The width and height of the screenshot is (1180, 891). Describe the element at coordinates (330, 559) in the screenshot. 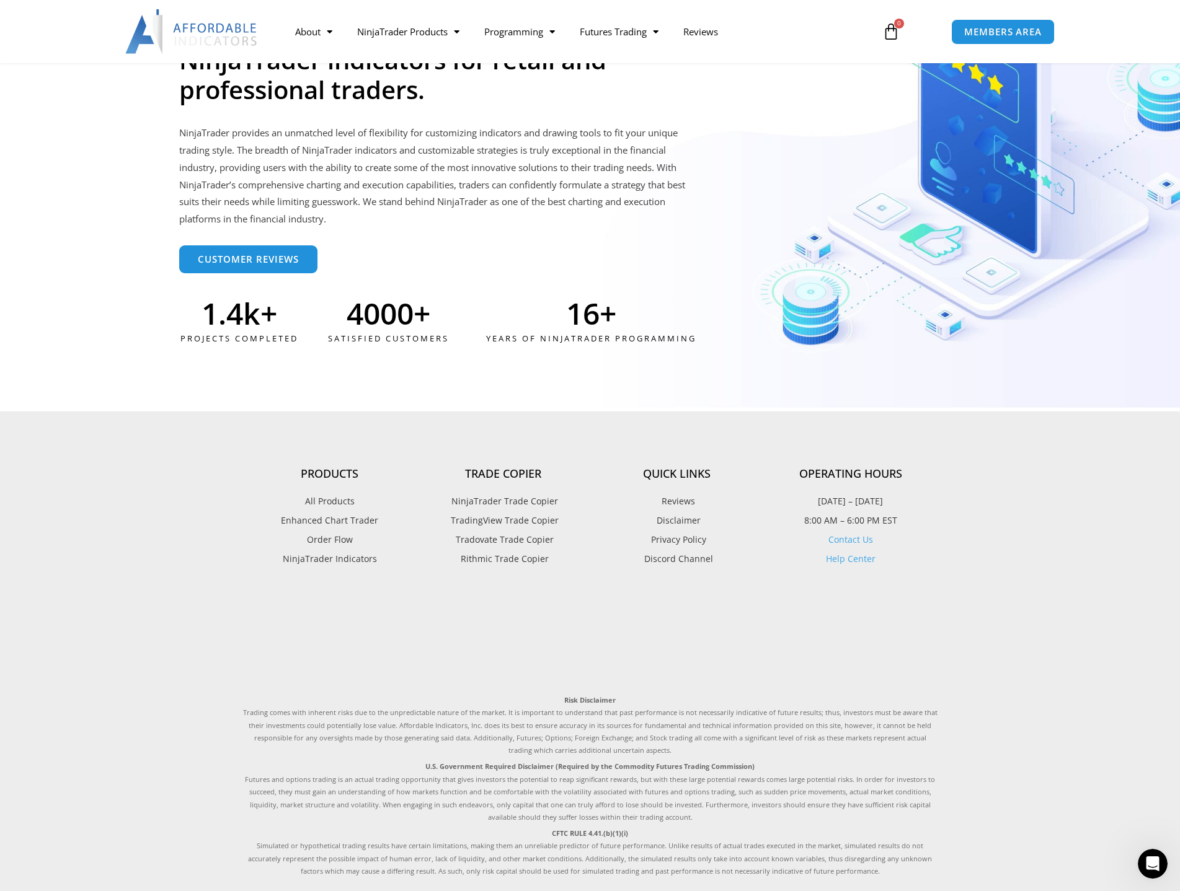

I see `span: NinjaTrader Indicators` at that location.